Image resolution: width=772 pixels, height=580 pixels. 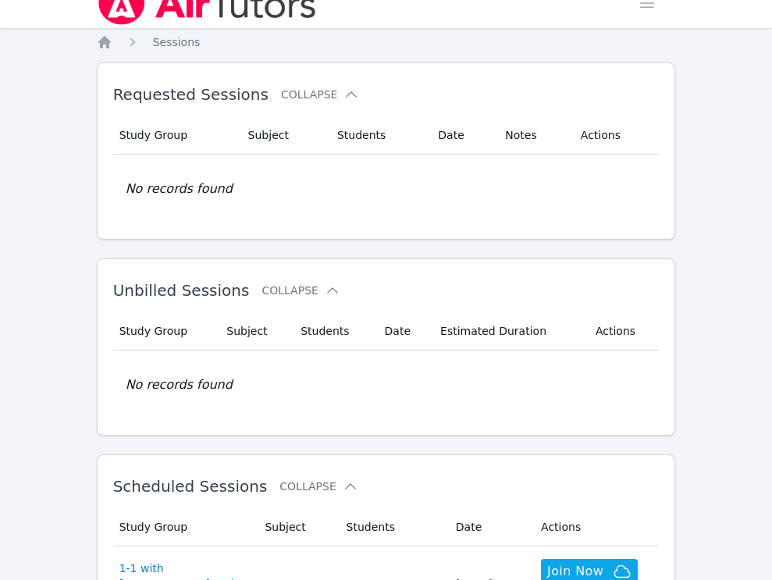 I want to click on th: Estimated Duration, so click(x=508, y=331).